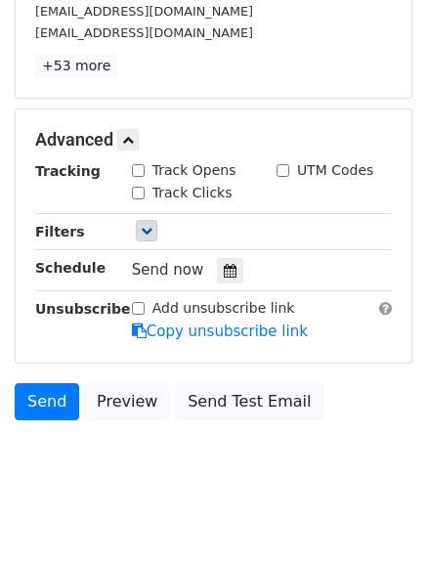 The height and width of the screenshot is (563, 427). I want to click on h5: Advanced, so click(213, 140).